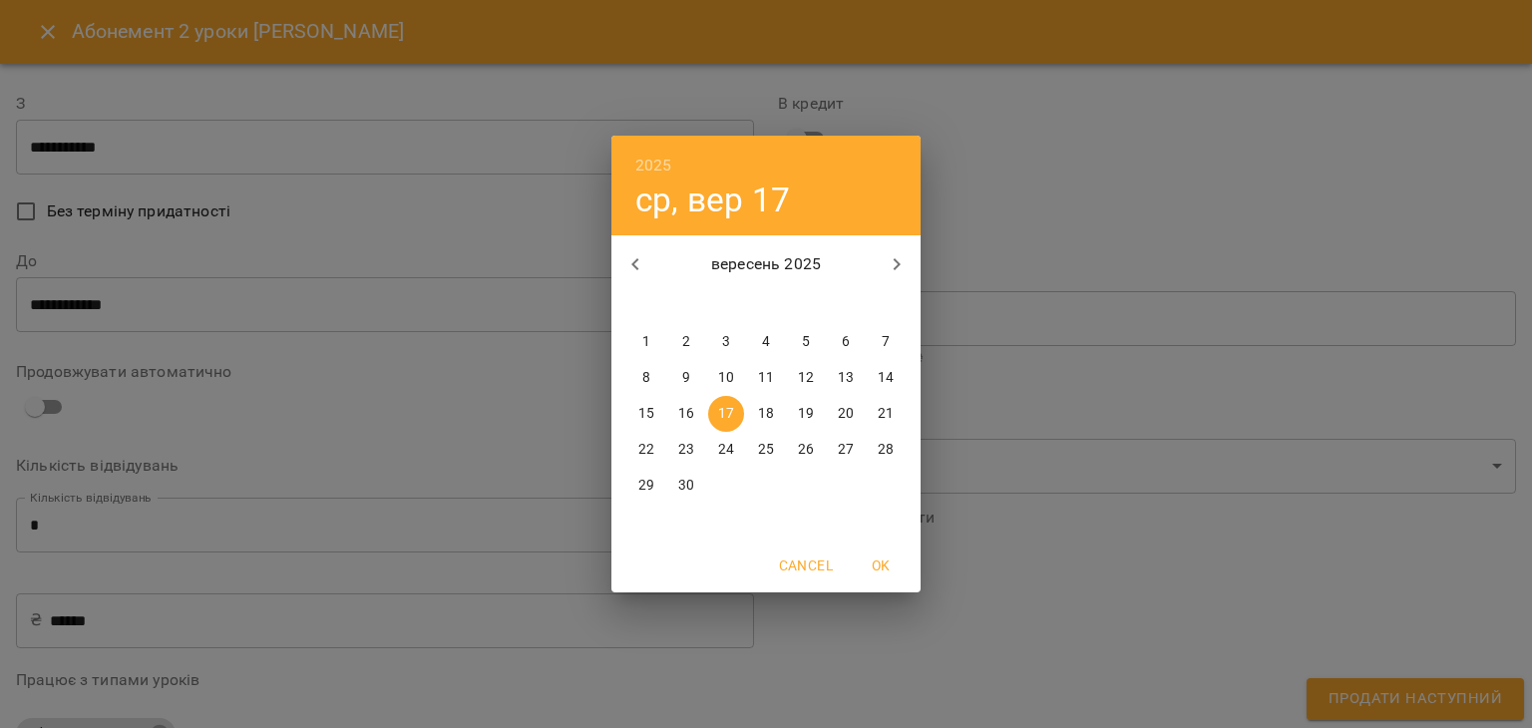  Describe the element at coordinates (846, 450) in the screenshot. I see `button: 27` at that location.